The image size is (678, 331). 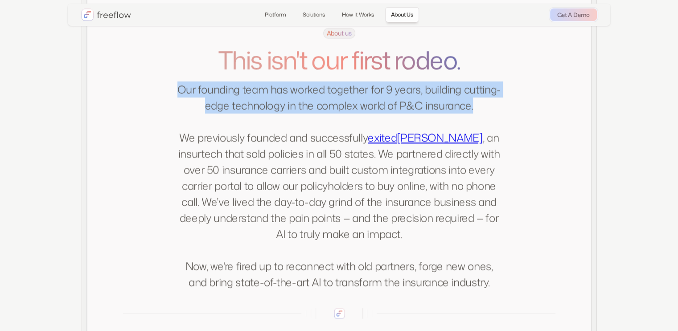 What do you see at coordinates (573, 15) in the screenshot?
I see `a: Get A Demo` at bounding box center [573, 15].